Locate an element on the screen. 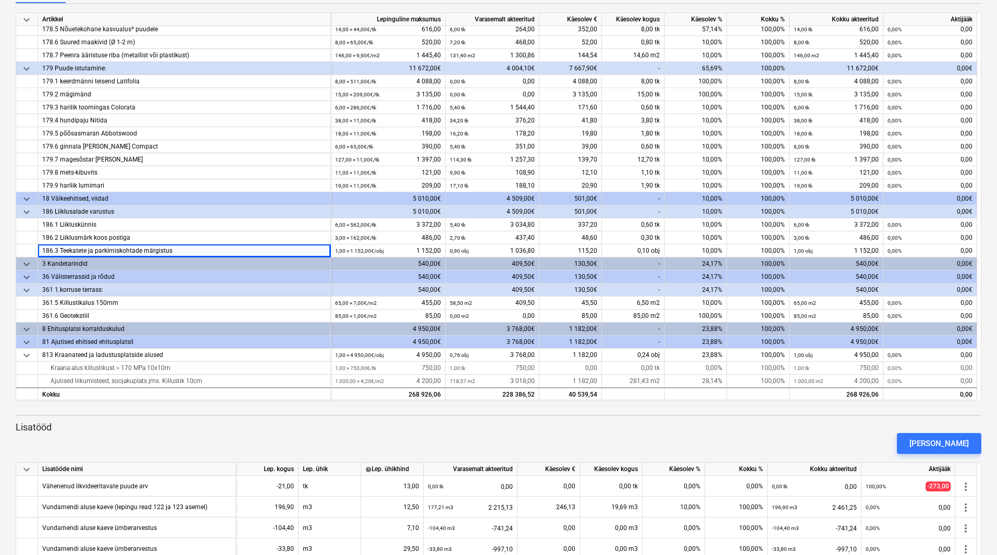 This screenshot has width=997, height=555. div: 1 397,00 is located at coordinates (388, 160).